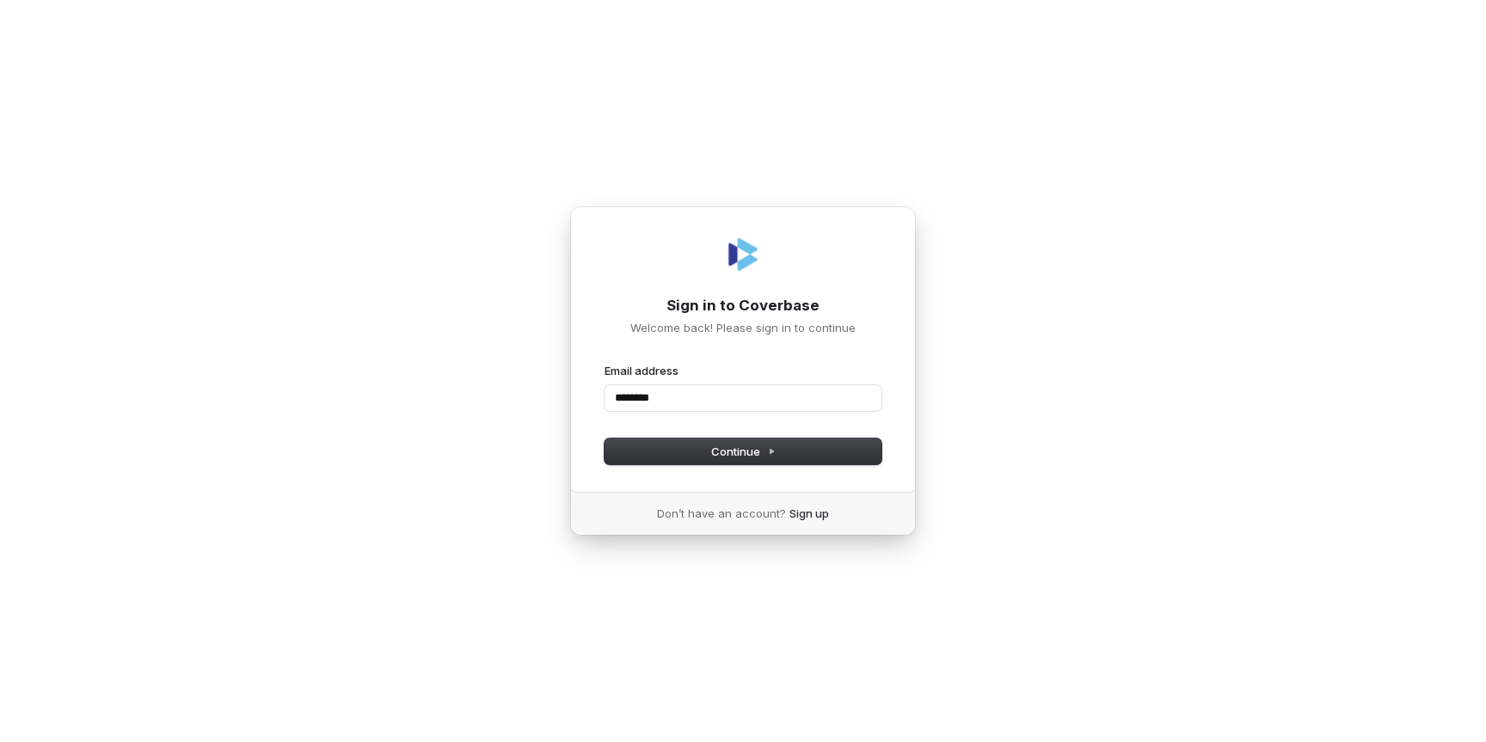  What do you see at coordinates (722, 513) in the screenshot?
I see `span: Don’t have an account?` at bounding box center [722, 513].